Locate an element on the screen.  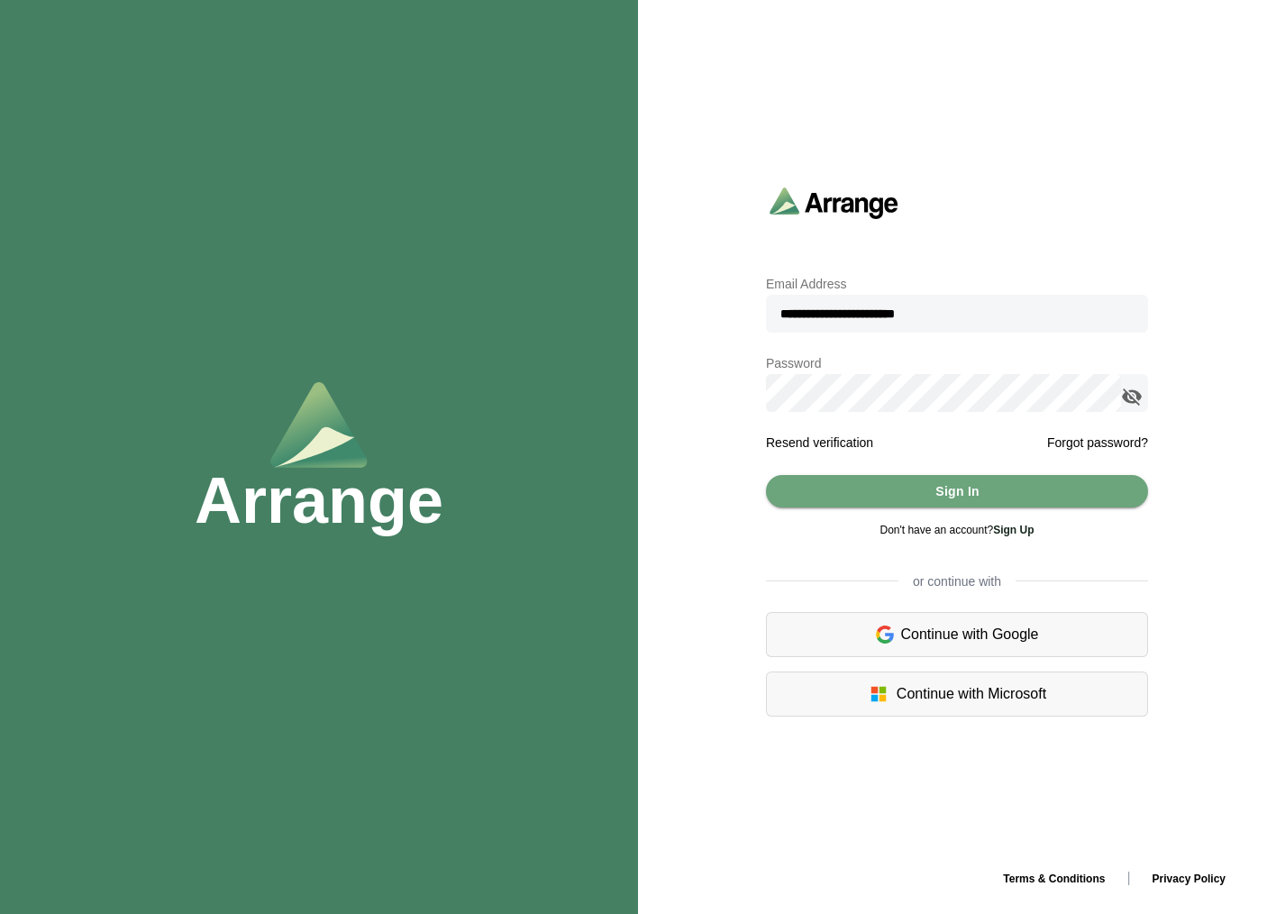
div: Continue with Google is located at coordinates (957, 635).